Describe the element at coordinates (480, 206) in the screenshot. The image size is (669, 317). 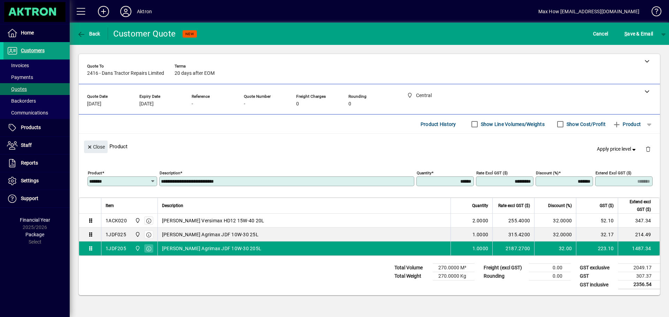
I see `span: Quantity` at that location.